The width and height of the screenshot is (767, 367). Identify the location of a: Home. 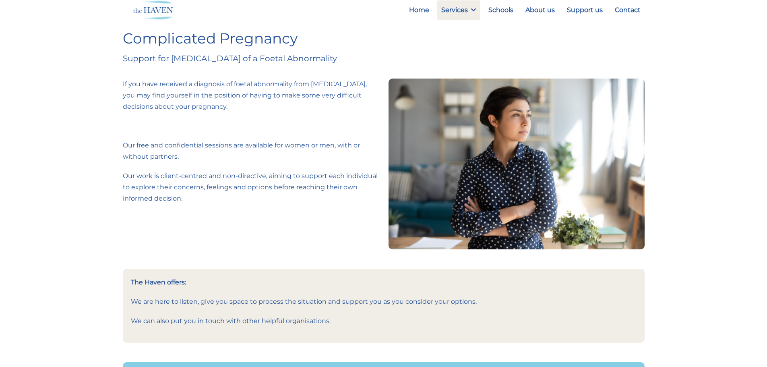
(419, 10).